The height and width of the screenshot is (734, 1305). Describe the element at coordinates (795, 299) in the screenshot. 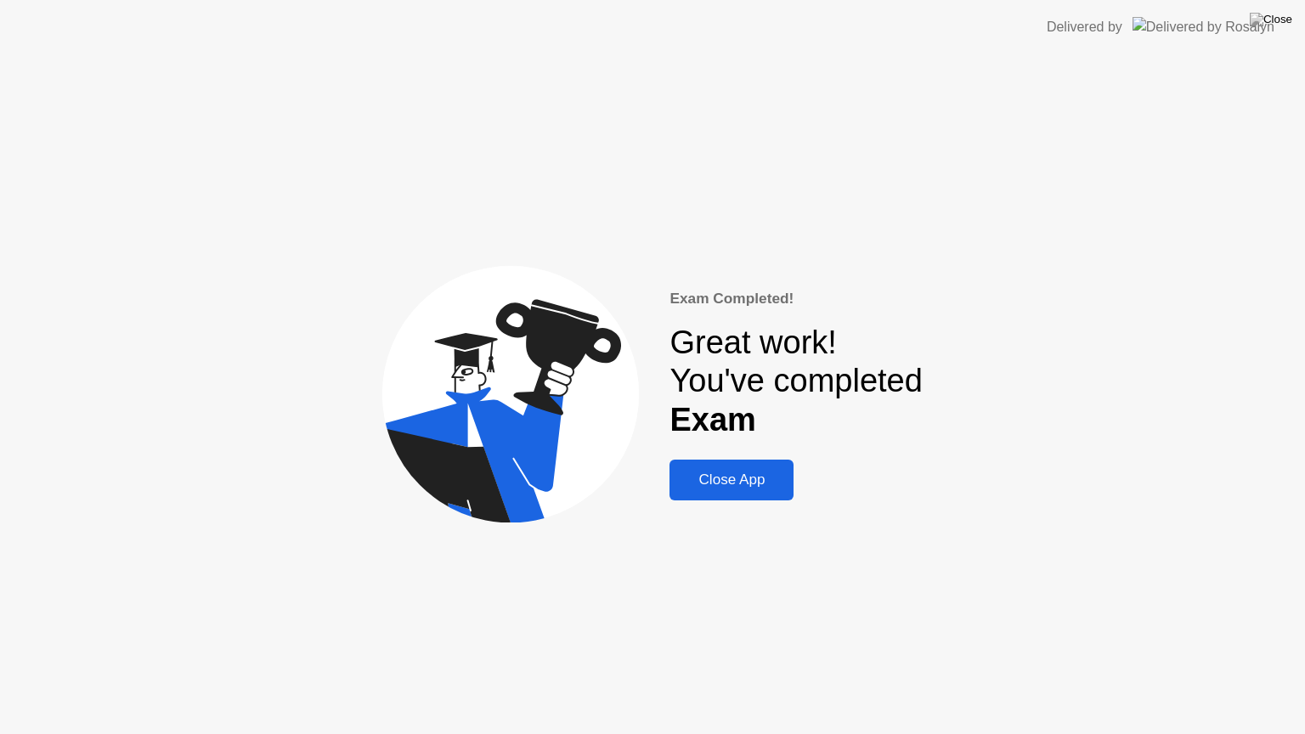

I see `div: Exam Completed!` at that location.